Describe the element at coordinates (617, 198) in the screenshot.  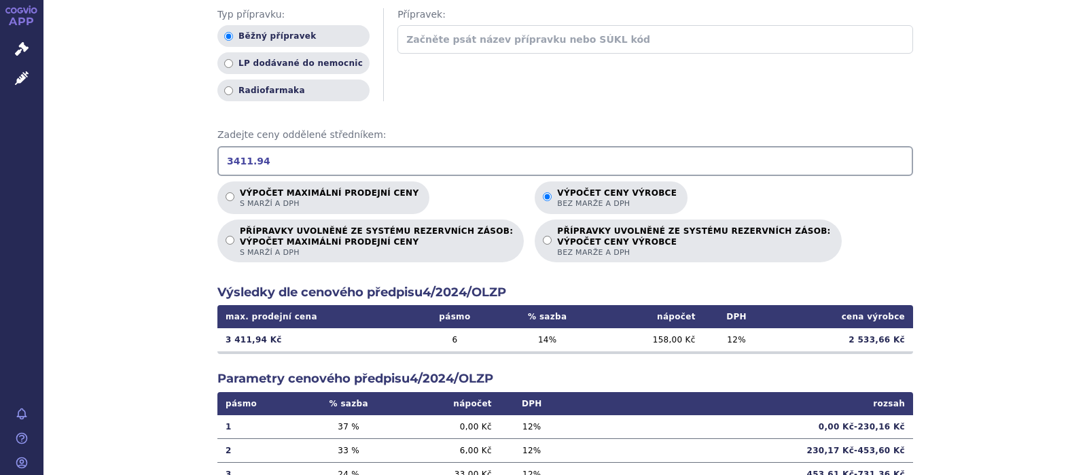
I see `p: Výpočet ceny výrobce` at that location.